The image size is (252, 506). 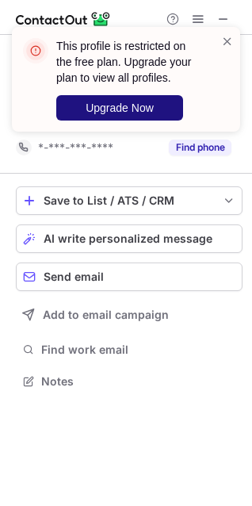 What do you see at coordinates (129, 381) in the screenshot?
I see `button: Notes` at bounding box center [129, 381].